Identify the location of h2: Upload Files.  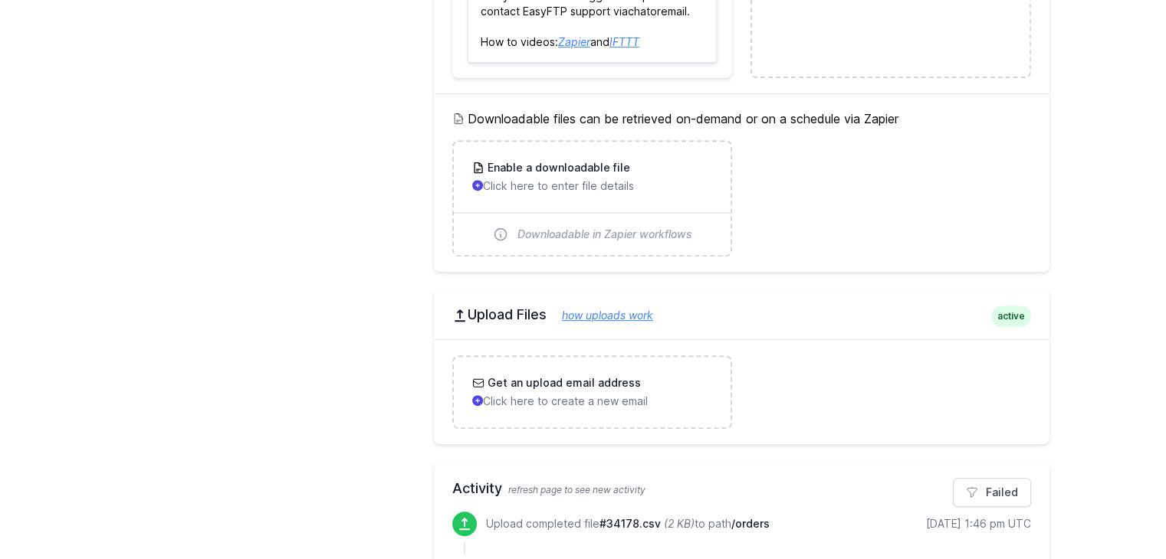
(741, 315).